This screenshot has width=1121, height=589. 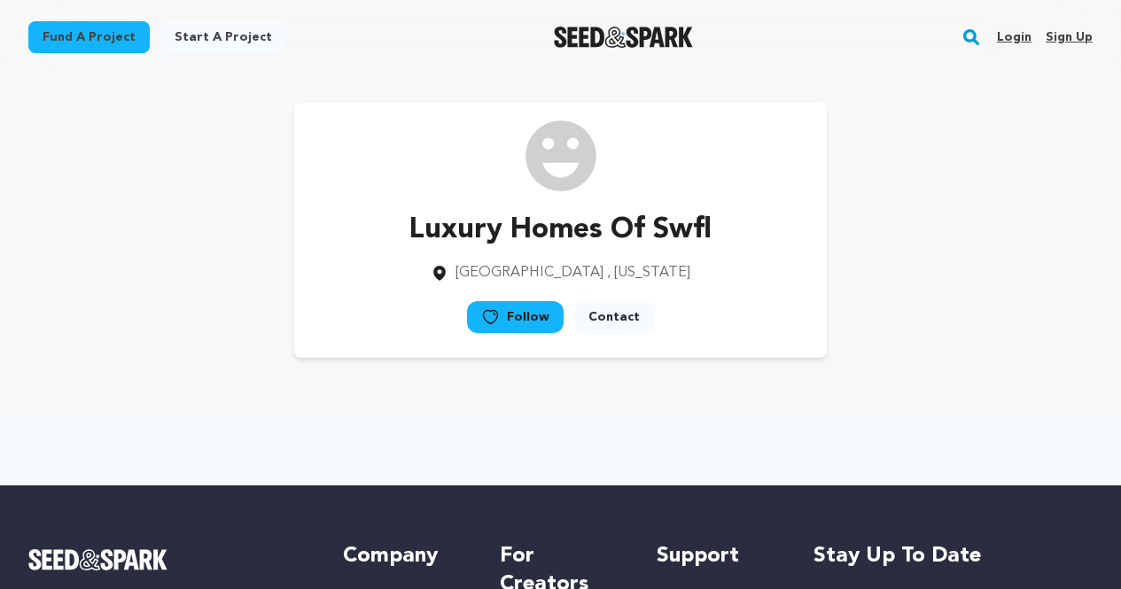 What do you see at coordinates (561, 156) in the screenshot?
I see `img: /img/default-images/user/medium/user.png image` at bounding box center [561, 156].